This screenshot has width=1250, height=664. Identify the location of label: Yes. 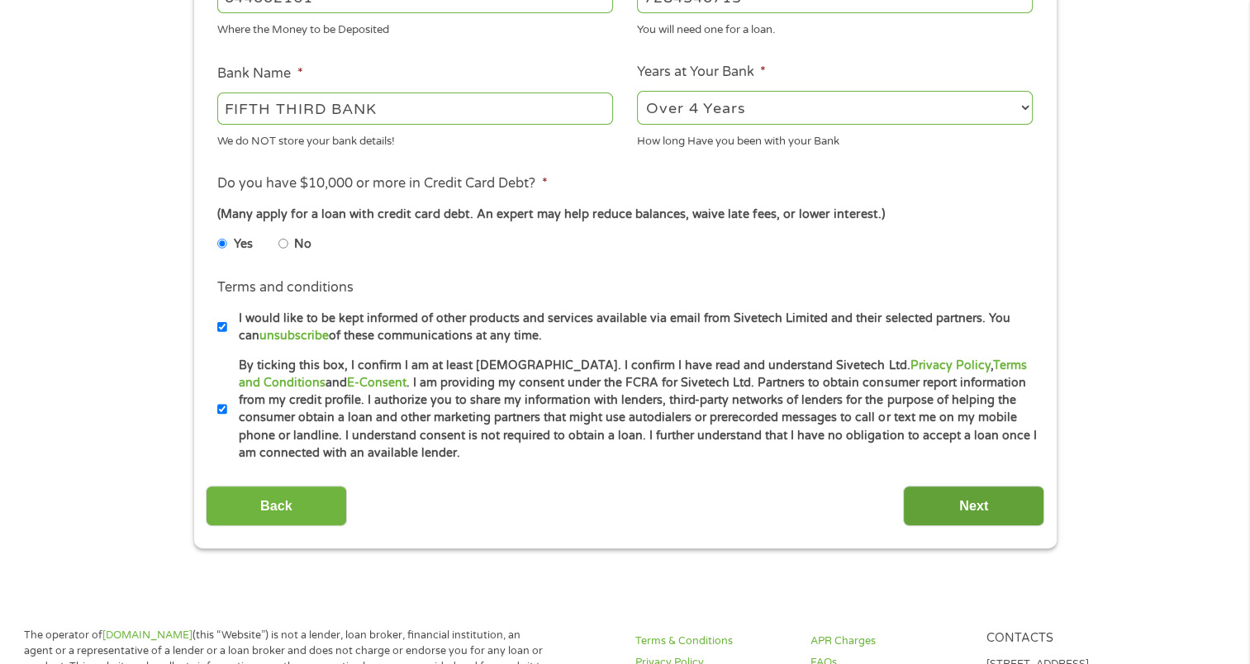
(243, 245).